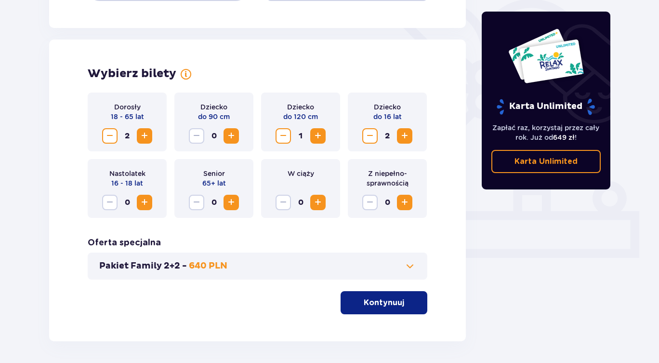 This screenshot has height=363, width=659. What do you see at coordinates (127, 174) in the screenshot?
I see `p: Nastolatek` at bounding box center [127, 174].